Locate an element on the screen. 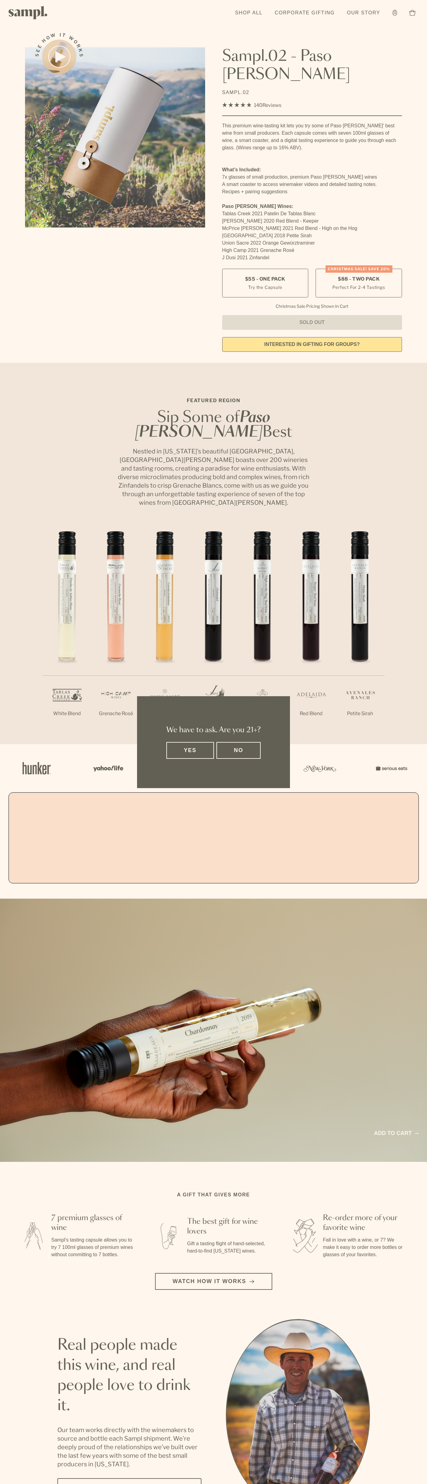 The image size is (427, 1484). div: CHRISTMAS SALE! Save 20% is located at coordinates (359, 269).